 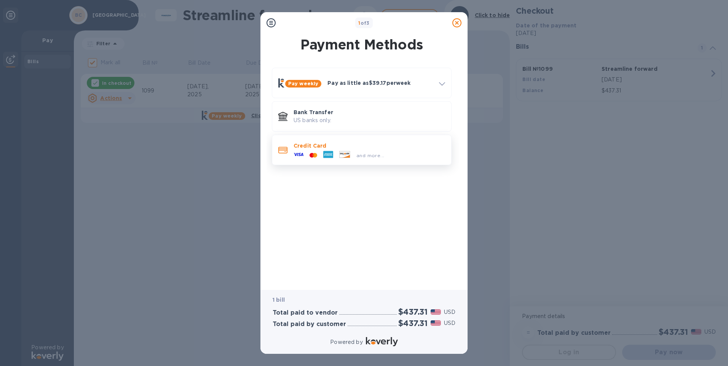 I want to click on p: Pay as little as $39.17 per week, so click(x=380, y=83).